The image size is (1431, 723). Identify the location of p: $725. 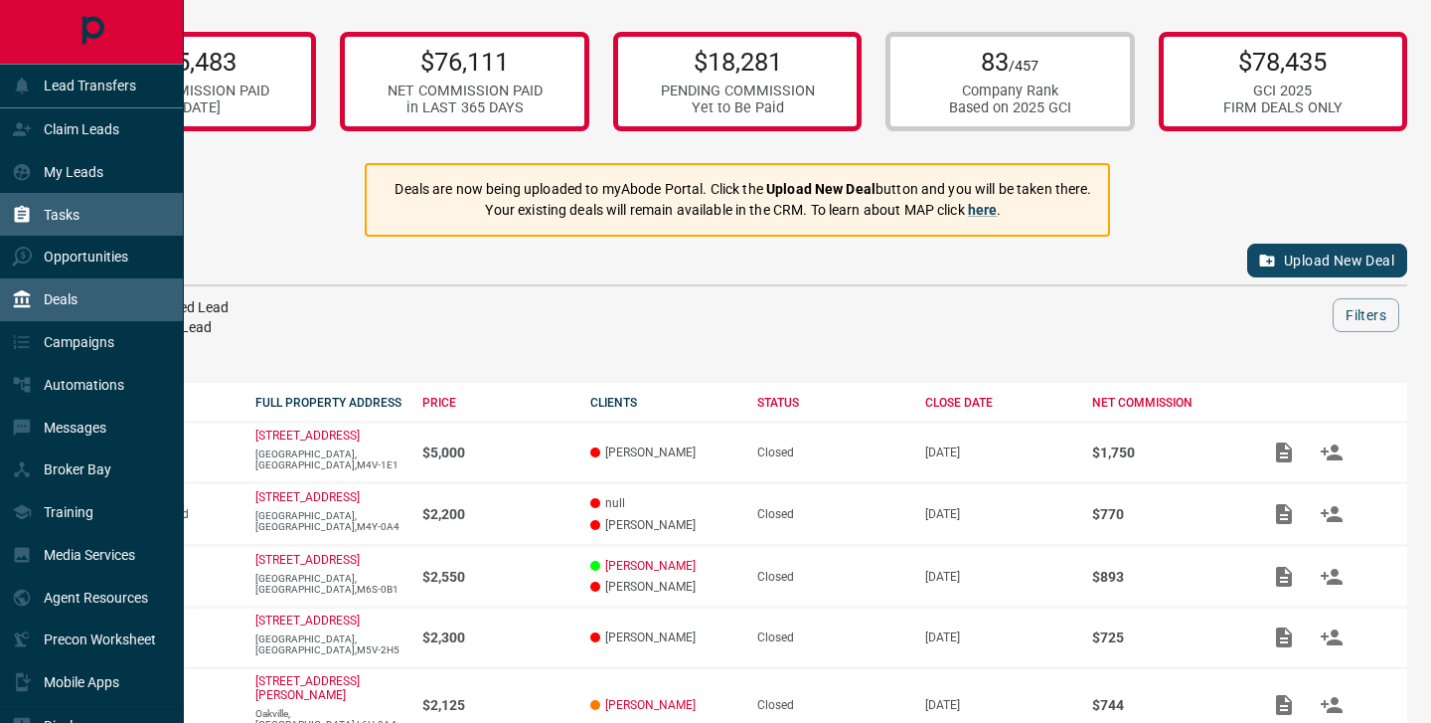
(1166, 637).